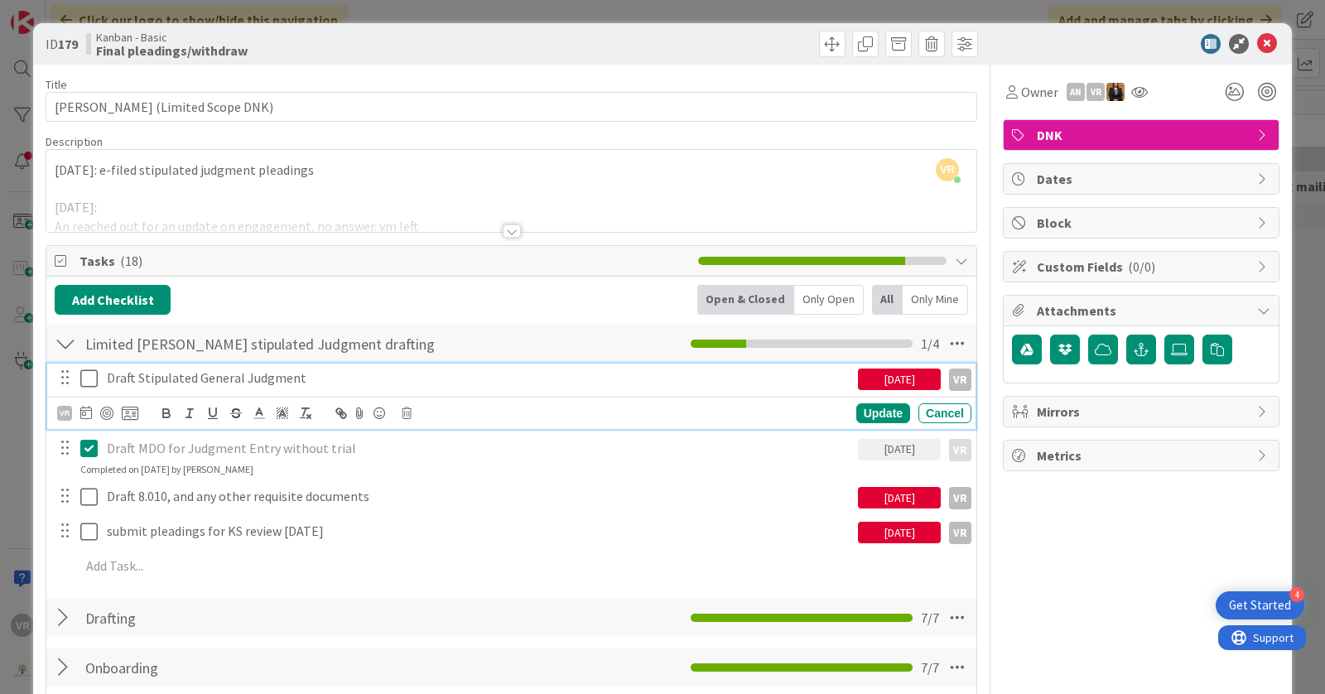 This screenshot has width=1325, height=694. Describe the element at coordinates (745, 300) in the screenshot. I see `div: Open & Closed` at that location.